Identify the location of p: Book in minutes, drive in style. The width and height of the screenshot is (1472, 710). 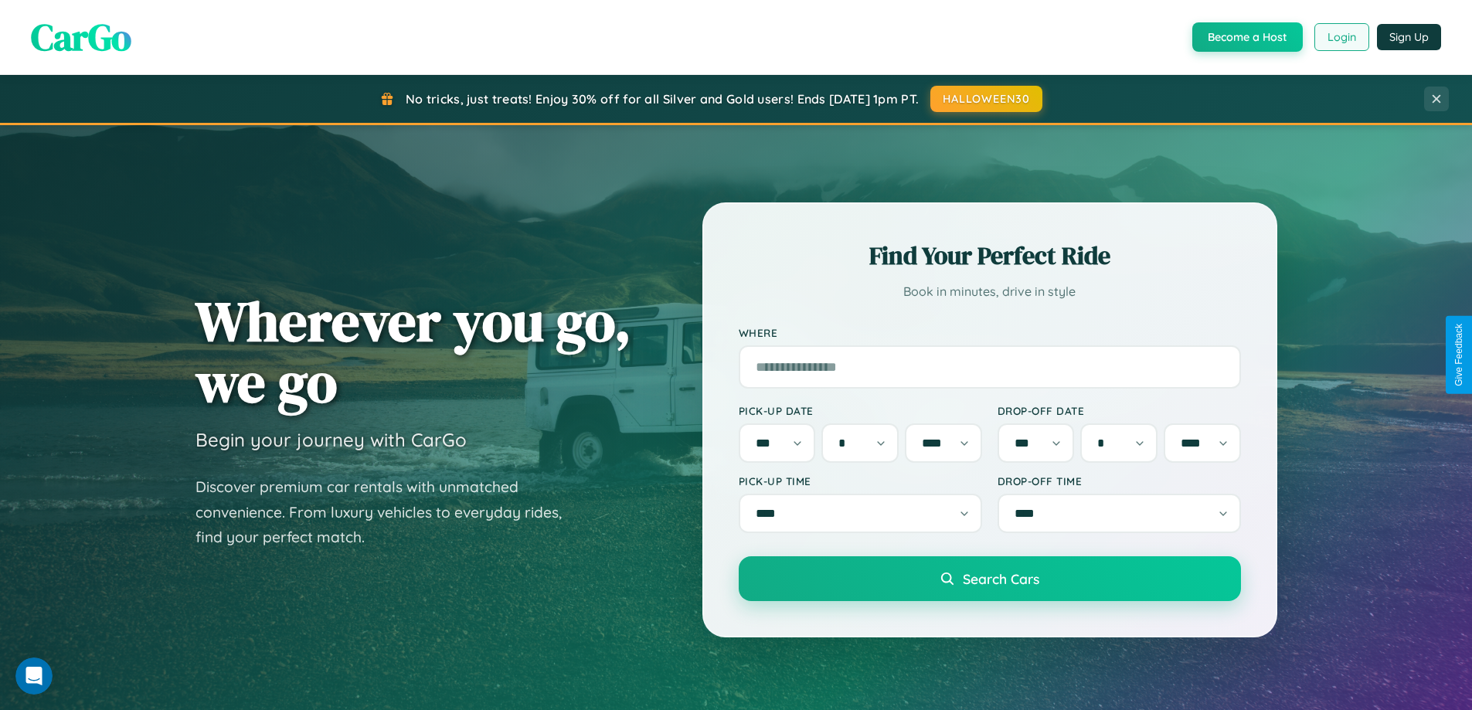
(990, 291).